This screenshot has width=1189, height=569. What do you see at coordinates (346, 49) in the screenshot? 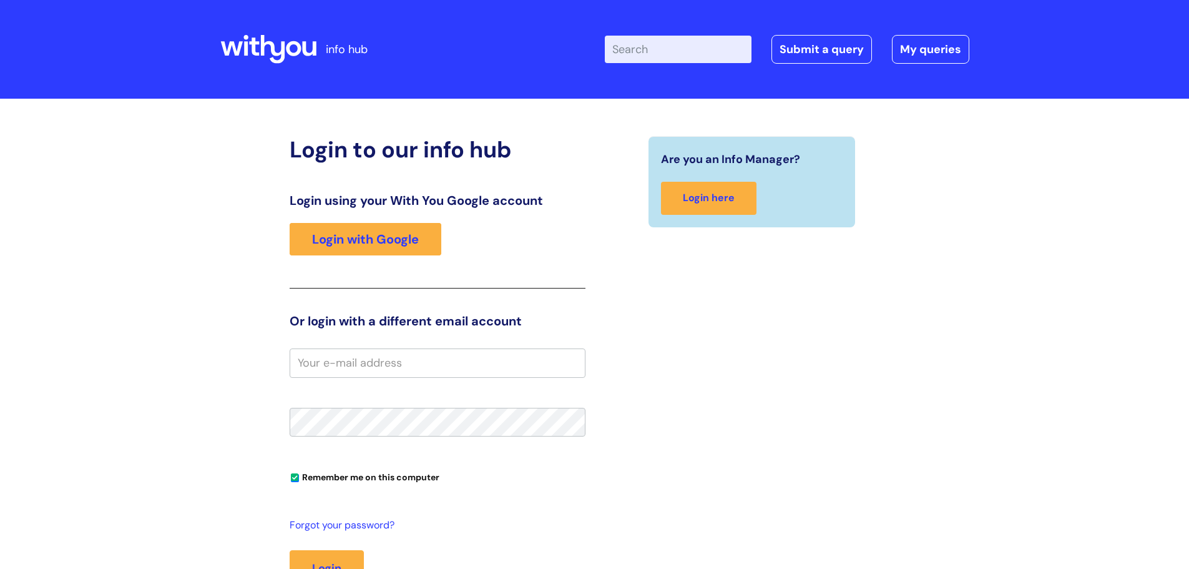
I see `p: info hub` at bounding box center [346, 49].